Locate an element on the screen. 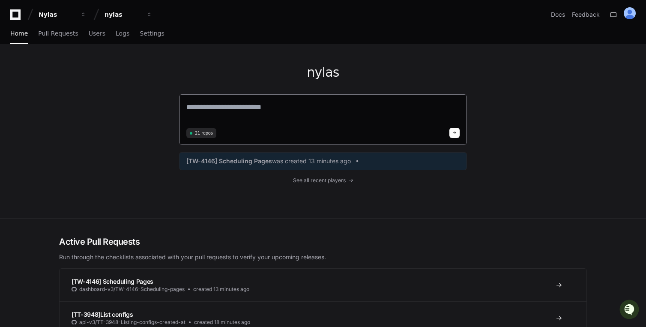 The width and height of the screenshot is (646, 327). a: Logs is located at coordinates (122, 34).